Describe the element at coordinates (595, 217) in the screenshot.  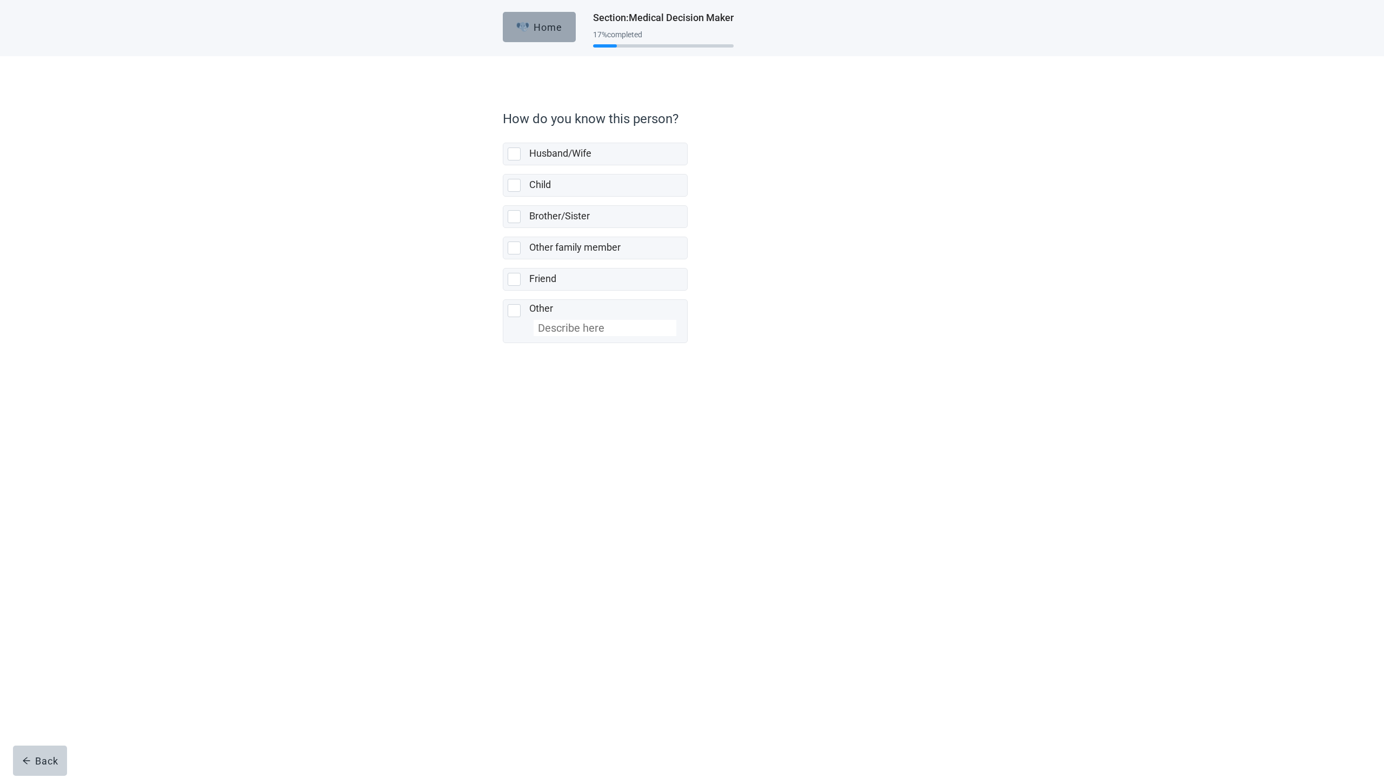
I see `div: Brother/Sister, checkbox, not selected` at that location.